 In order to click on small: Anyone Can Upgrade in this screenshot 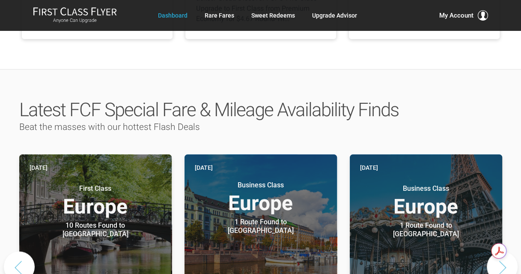, I will do `click(75, 21)`.